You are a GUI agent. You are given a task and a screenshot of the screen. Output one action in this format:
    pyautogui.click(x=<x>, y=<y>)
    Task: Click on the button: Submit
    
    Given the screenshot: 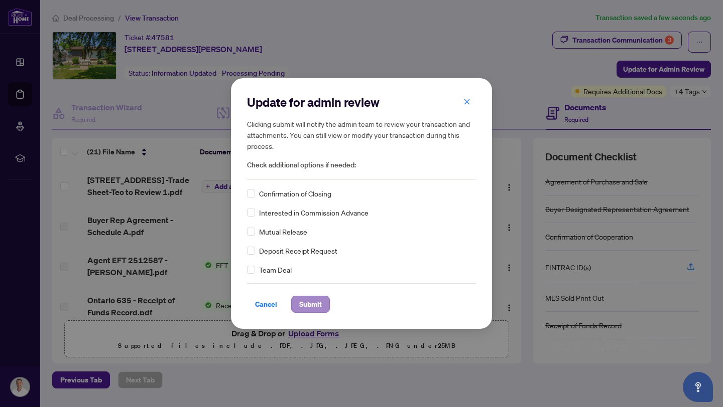 What is the action you would take?
    pyautogui.click(x=310, y=305)
    